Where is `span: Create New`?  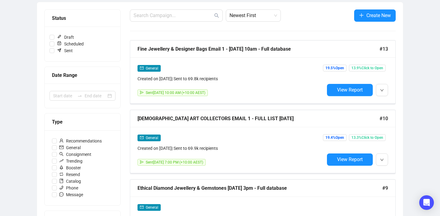
span: Create New is located at coordinates (379, 15).